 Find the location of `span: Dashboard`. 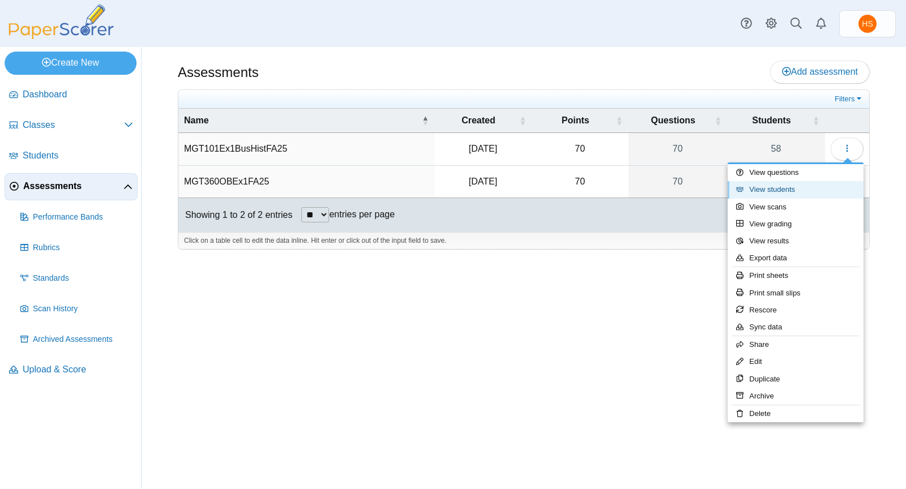

span: Dashboard is located at coordinates (78, 95).